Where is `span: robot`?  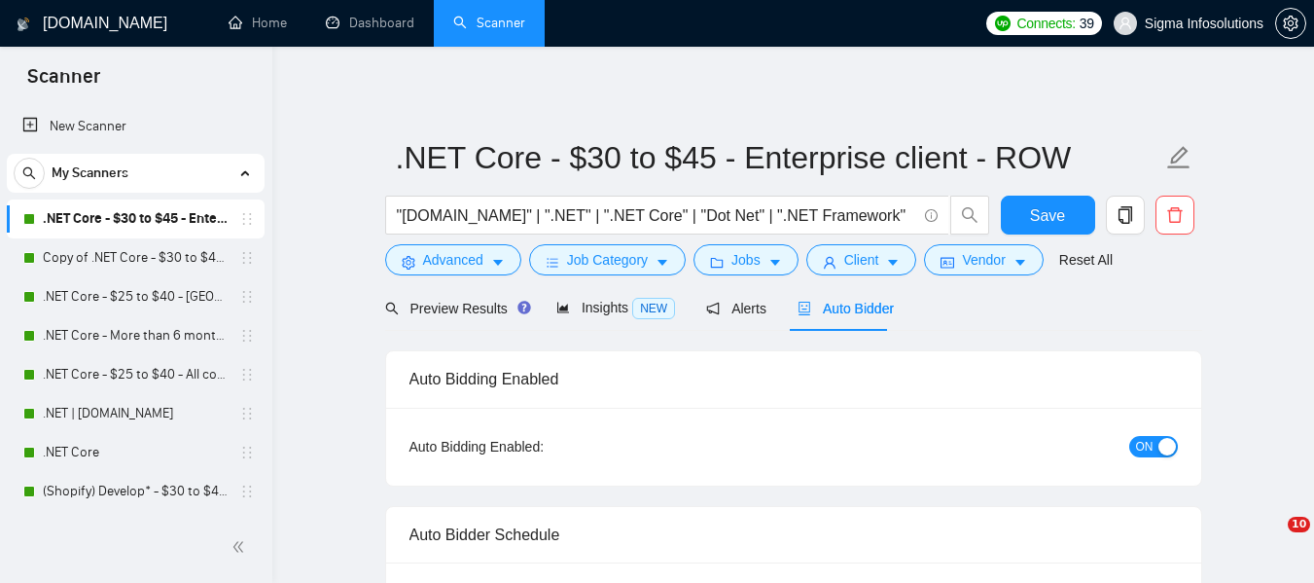
span: robot is located at coordinates (804, 308).